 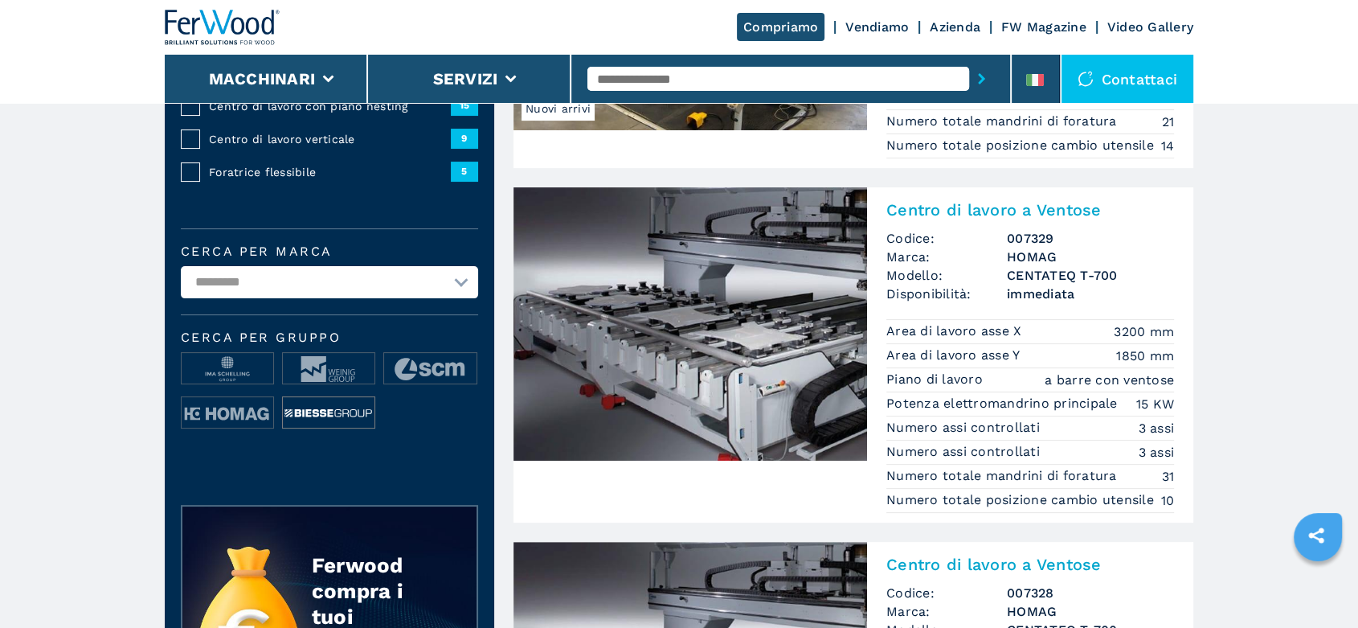 I want to click on img: Contattaci, so click(x=1085, y=79).